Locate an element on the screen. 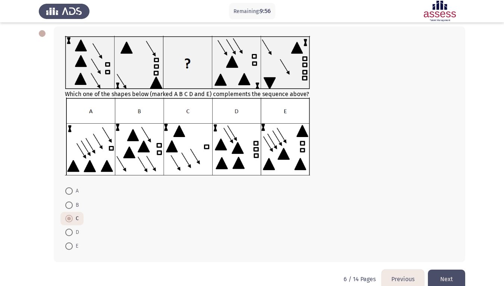 Image resolution: width=504 pixels, height=286 pixels. p: 6 / 14 Pages is located at coordinates (360, 279).